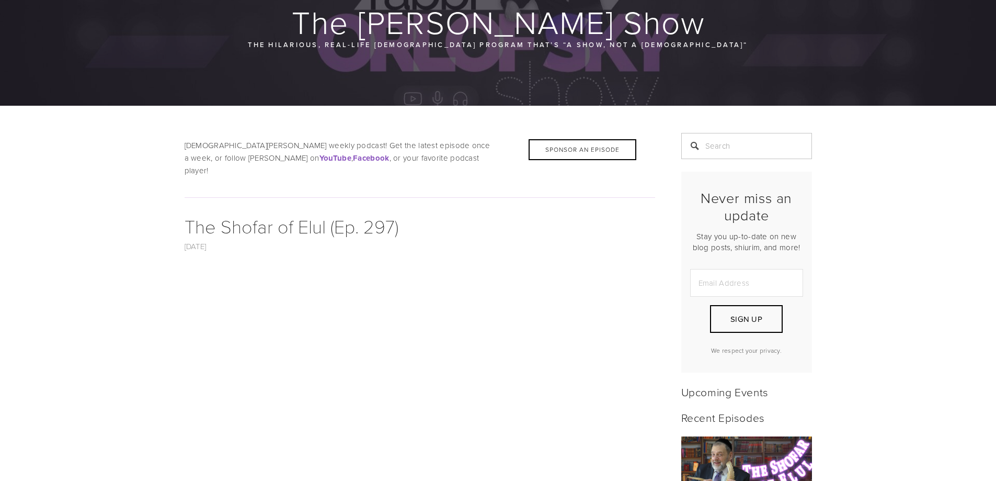  Describe the element at coordinates (371, 157) in the screenshot. I see `a: Facebook` at that location.